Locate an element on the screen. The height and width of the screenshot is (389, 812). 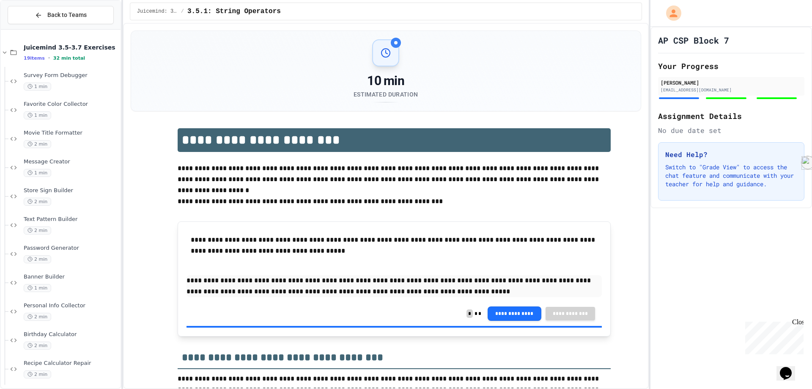
span: 19 items is located at coordinates (34, 58).